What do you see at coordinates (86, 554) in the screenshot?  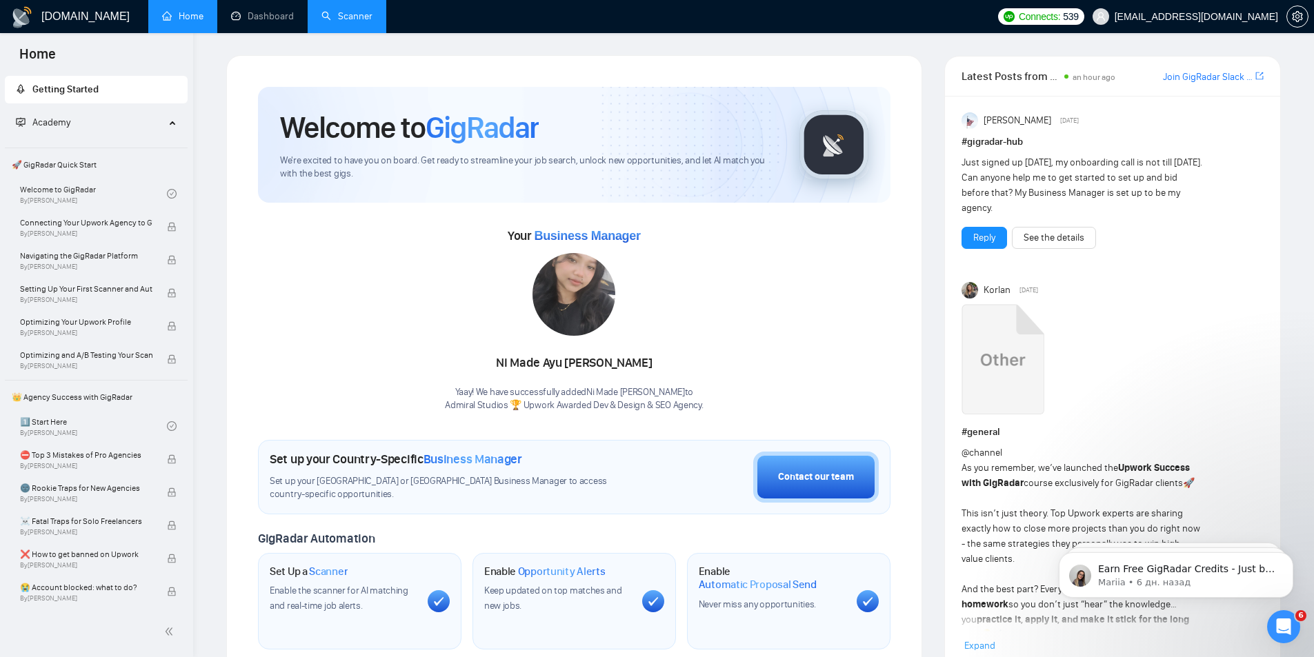 I see `span: ❌ How to get banned on Upwork` at bounding box center [86, 554].